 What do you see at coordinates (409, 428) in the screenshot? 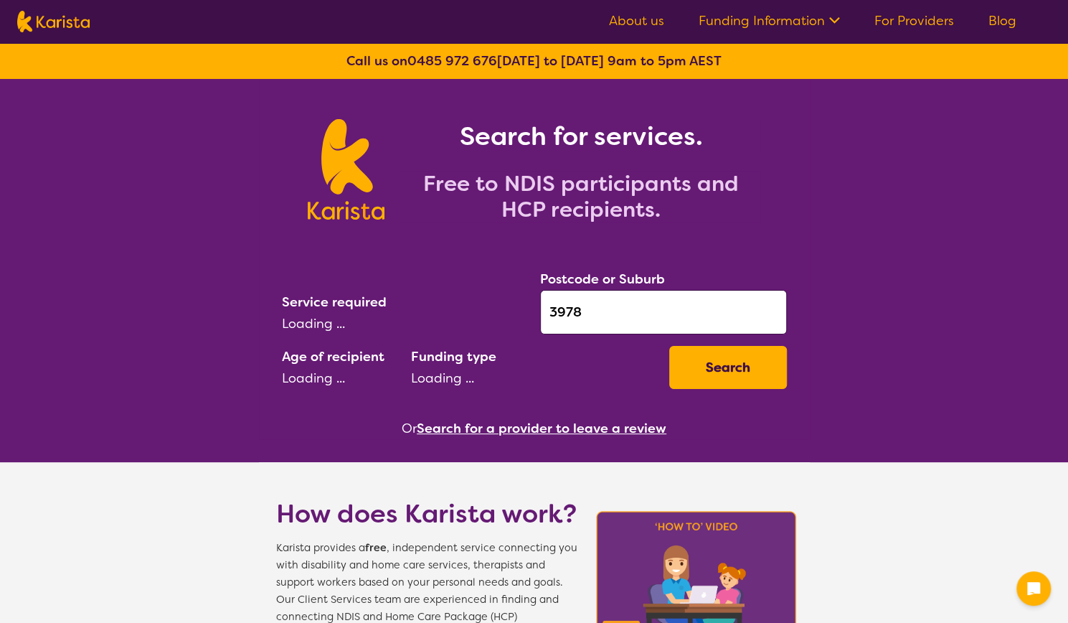
I see `span: Or` at bounding box center [409, 428].